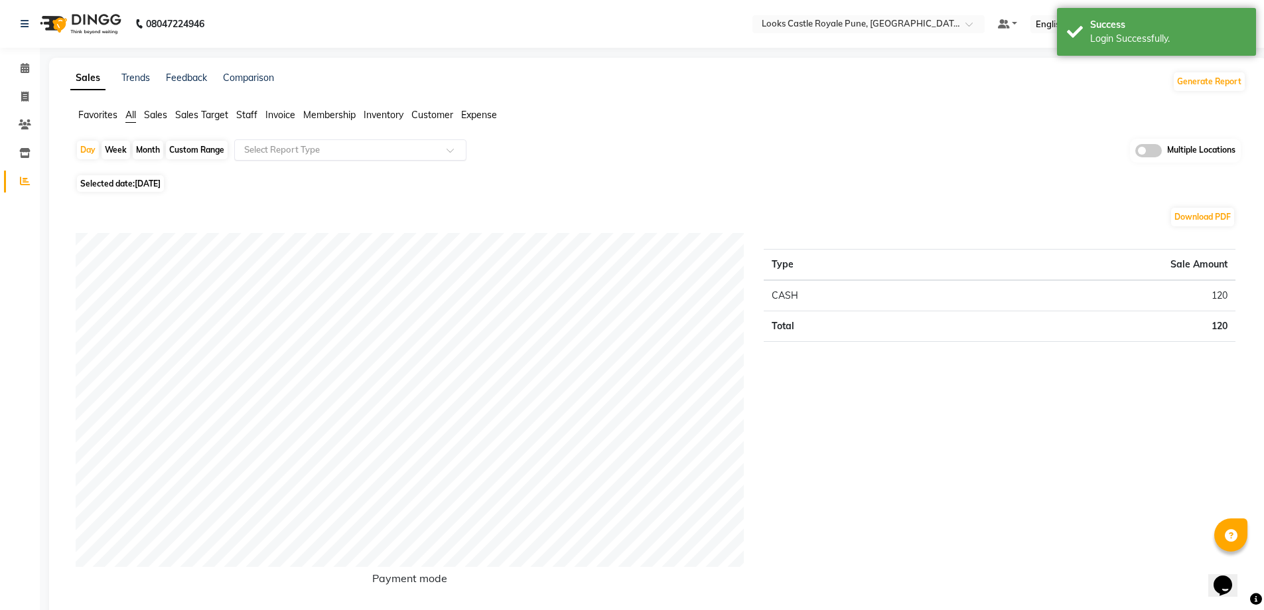 Image resolution: width=1264 pixels, height=610 pixels. Describe the element at coordinates (175, 24) in the screenshot. I see `b: 08047224946` at that location.